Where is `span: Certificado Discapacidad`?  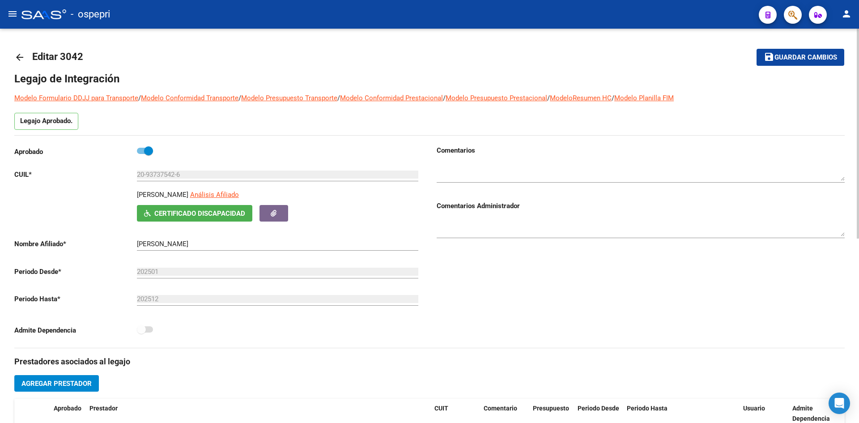
span: Certificado Discapacidad is located at coordinates (200, 214).